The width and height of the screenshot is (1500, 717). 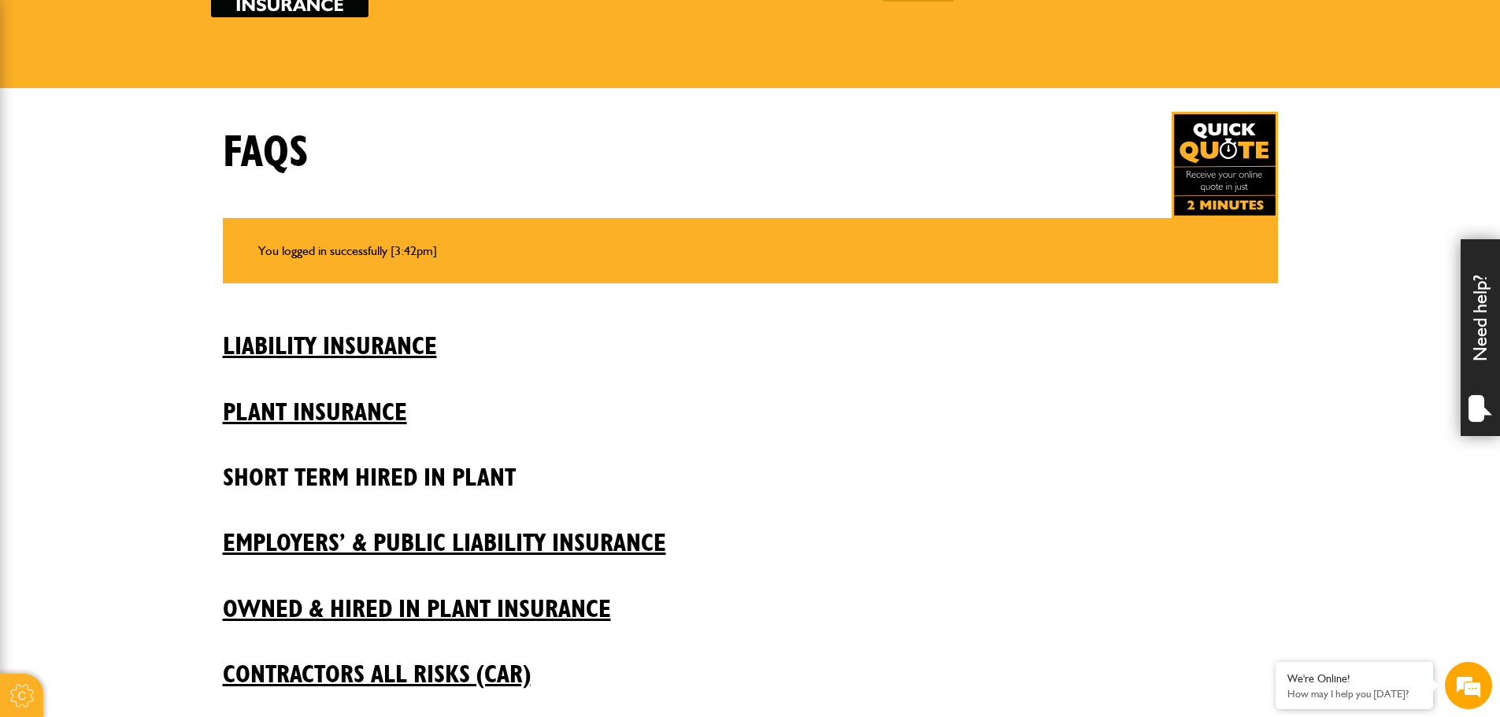 What do you see at coordinates (265, 153) in the screenshot?
I see `h1: FAQs` at bounding box center [265, 153].